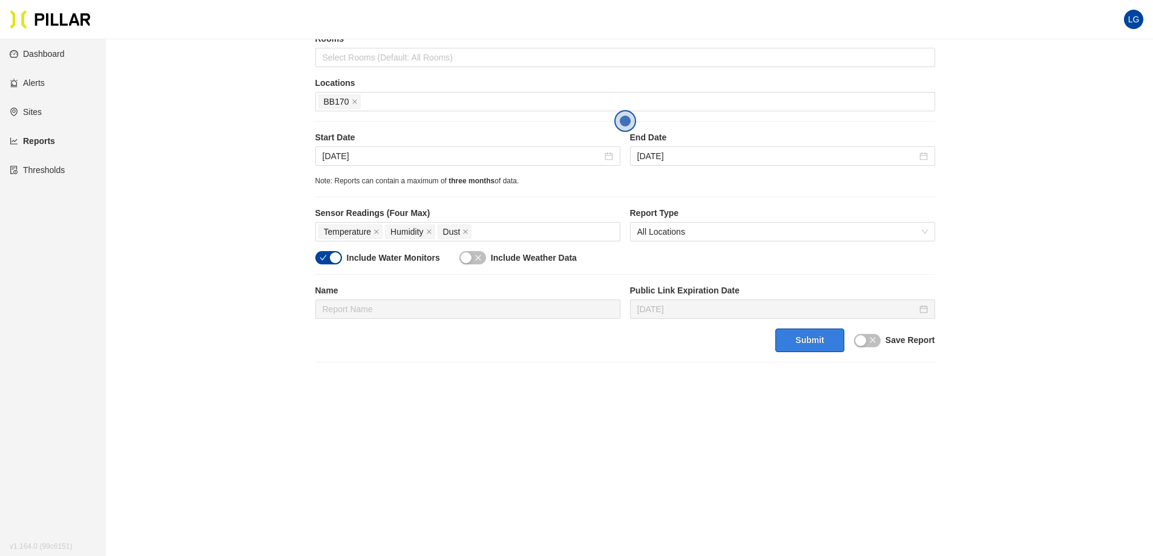 Image resolution: width=1153 pixels, height=556 pixels. I want to click on a: alertAlerts, so click(27, 83).